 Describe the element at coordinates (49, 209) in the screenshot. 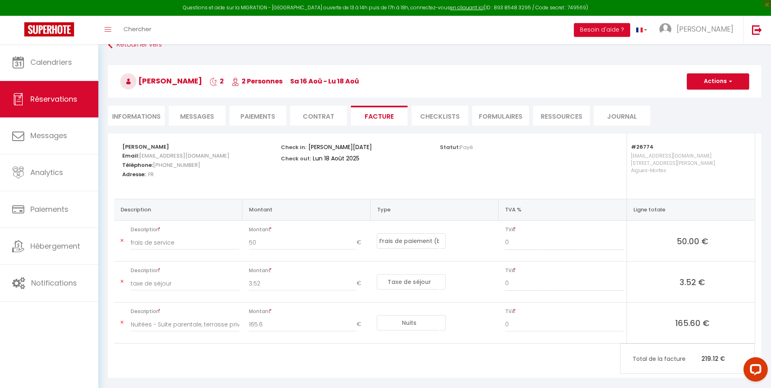

I see `span: Paiements` at that location.